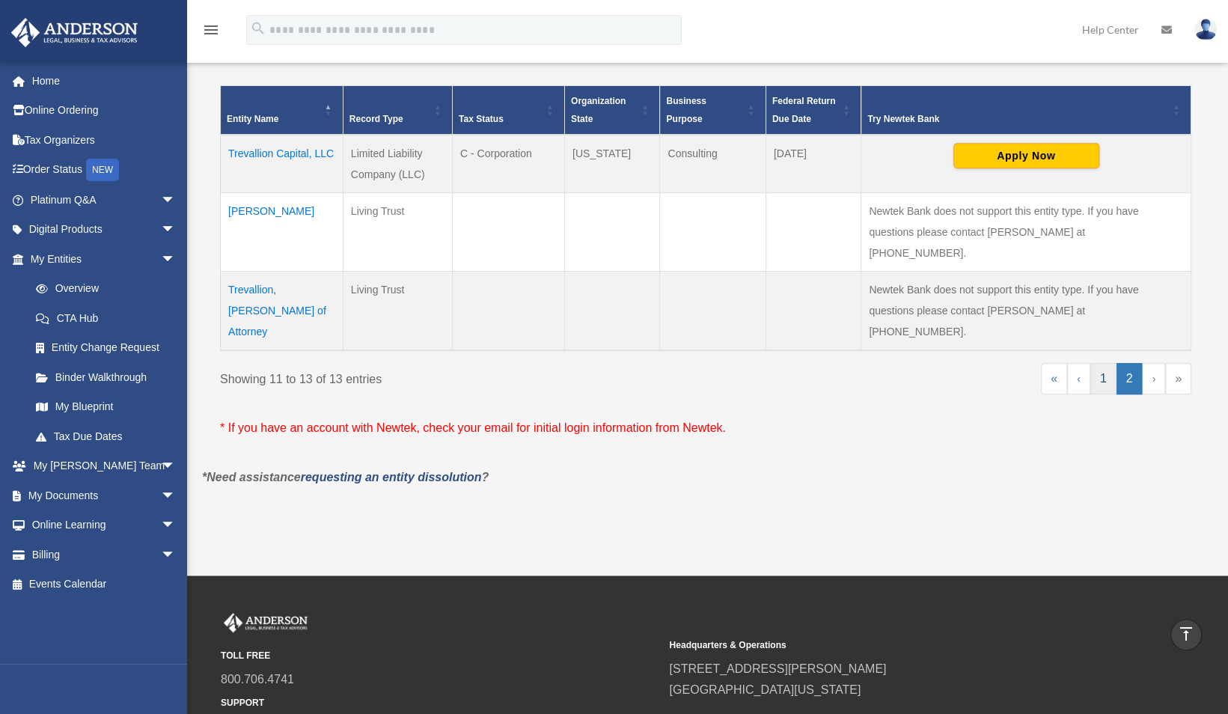 This screenshot has height=714, width=1228. What do you see at coordinates (439, 655) in the screenshot?
I see `small: TOLL FREE` at bounding box center [439, 655].